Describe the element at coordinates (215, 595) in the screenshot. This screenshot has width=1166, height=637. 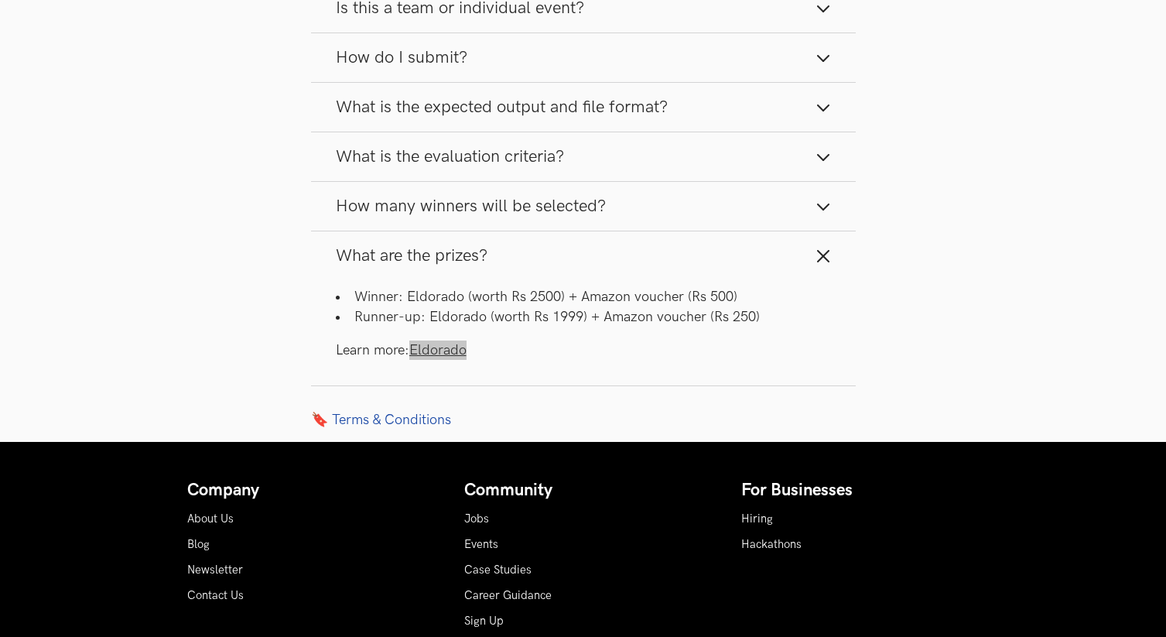
I see `a: Contact Us` at that location.